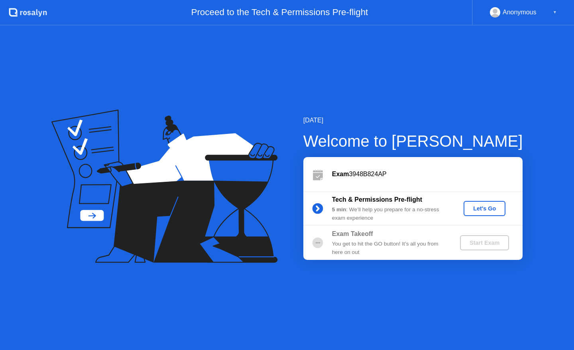  What do you see at coordinates (519, 12) in the screenshot?
I see `div: Anonymous` at bounding box center [519, 12].